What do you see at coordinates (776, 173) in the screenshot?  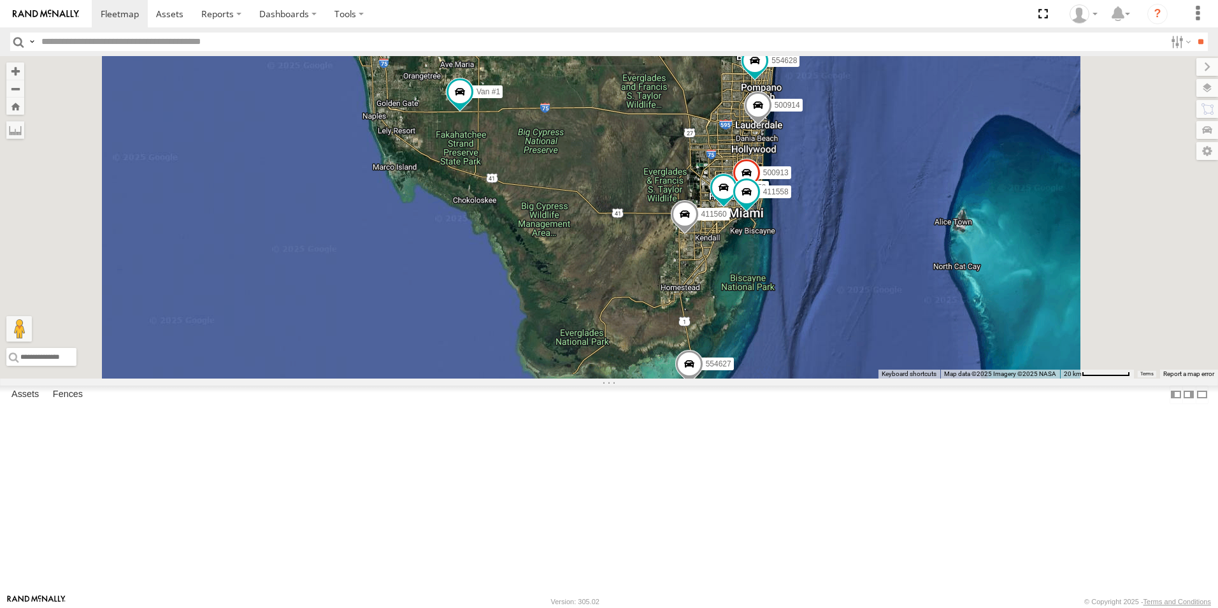 I see `span: 500913` at bounding box center [776, 173].